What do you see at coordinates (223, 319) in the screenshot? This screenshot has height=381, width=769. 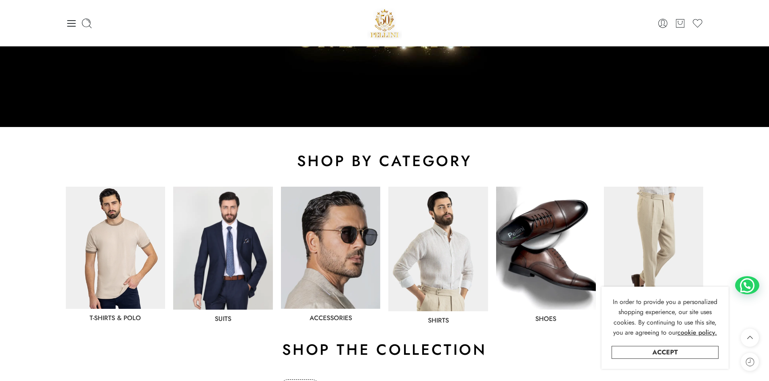 I see `a: Suits` at bounding box center [223, 319].